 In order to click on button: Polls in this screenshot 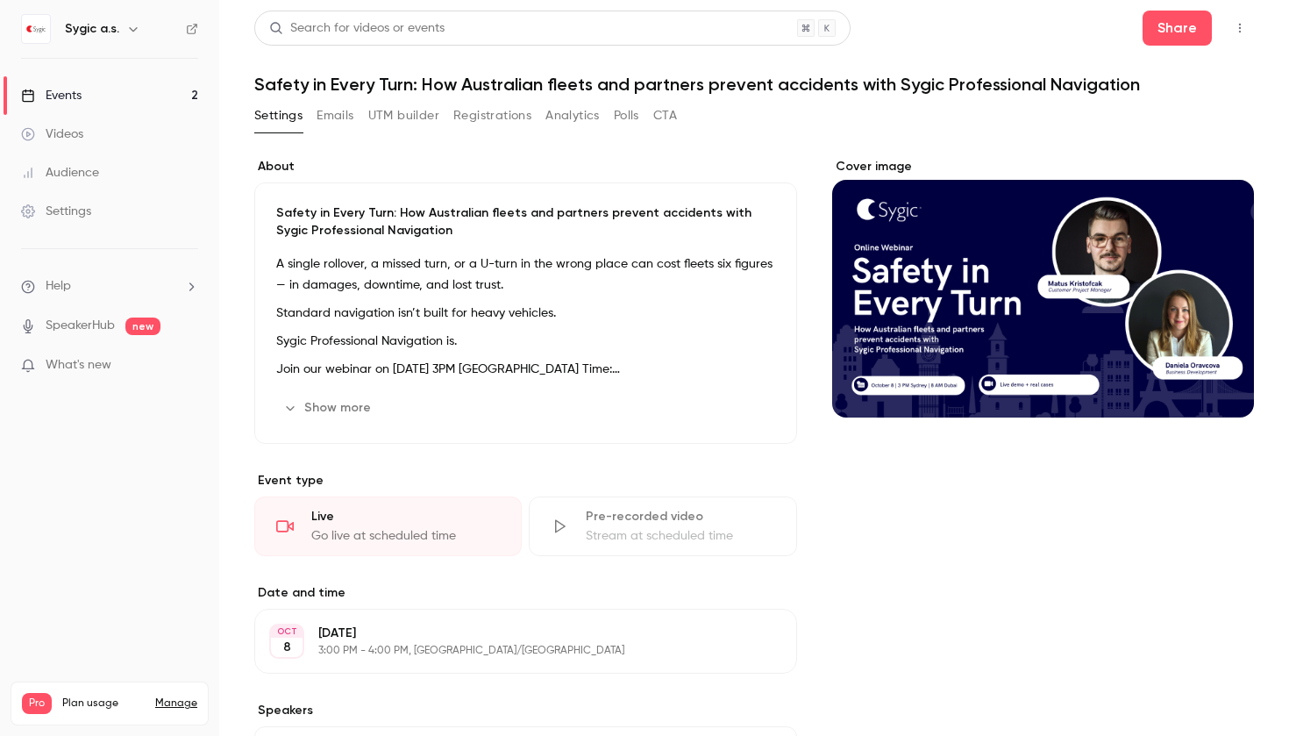, I will do `click(626, 116)`.